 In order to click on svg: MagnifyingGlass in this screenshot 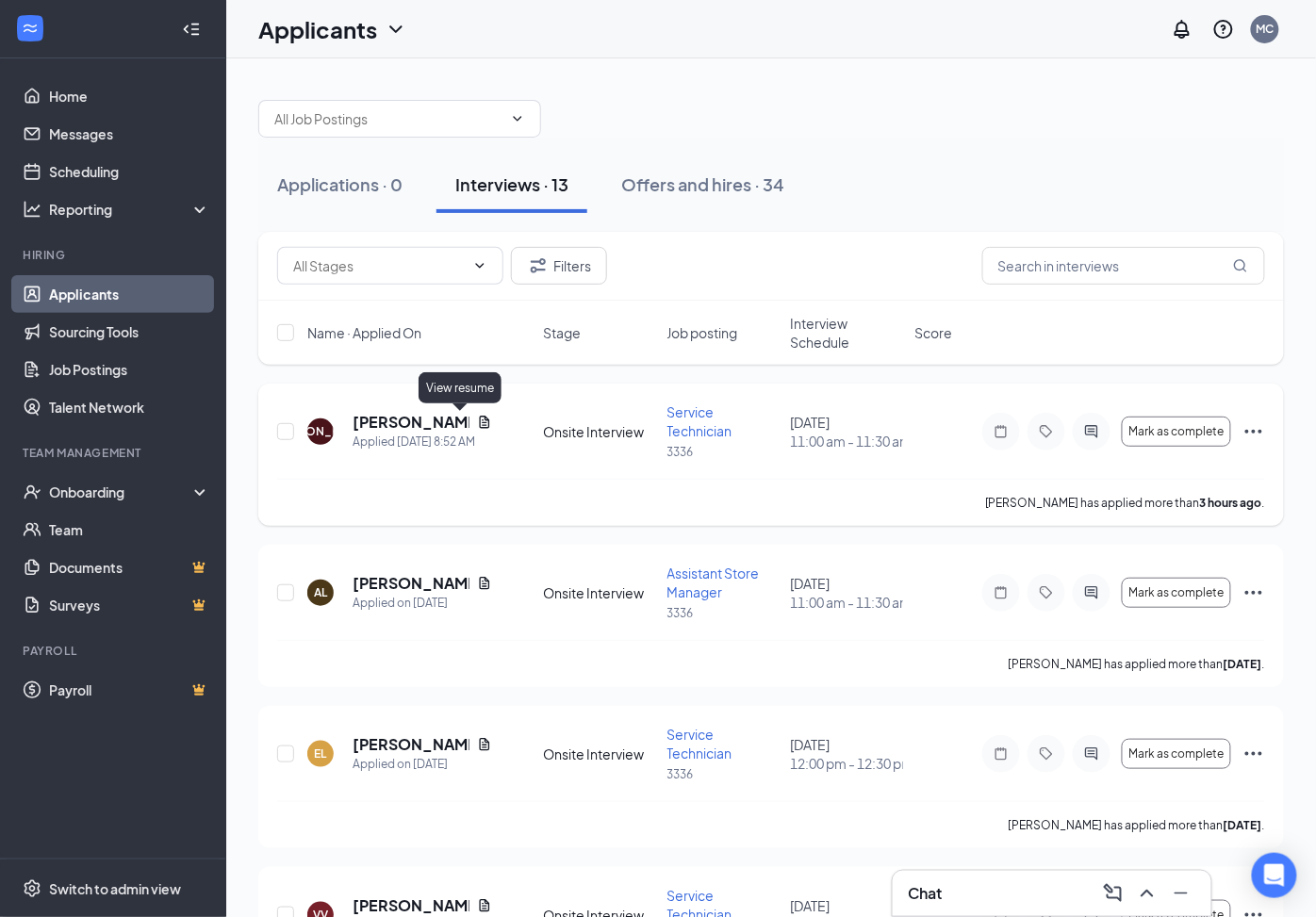, I will do `click(1240, 266)`.